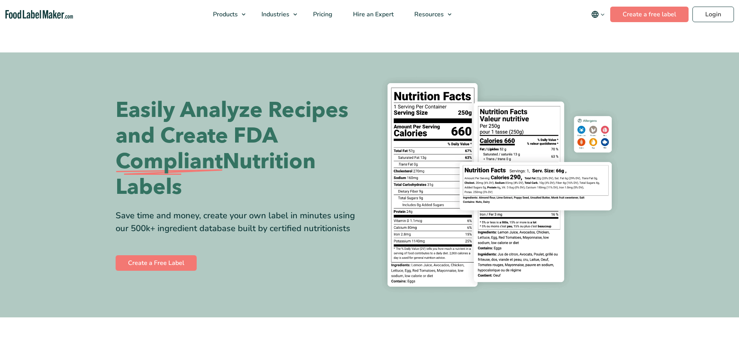  I want to click on span: Hire an Expert, so click(373, 14).